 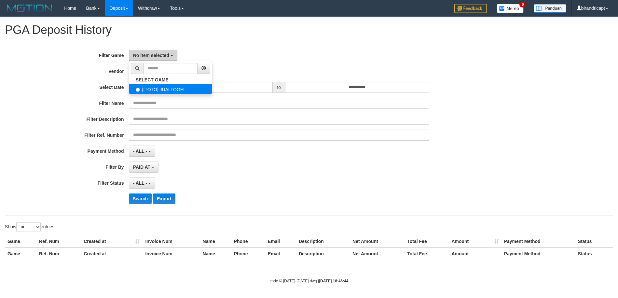 What do you see at coordinates (470, 8) in the screenshot?
I see `img: Feedback.jpg` at bounding box center [470, 8].